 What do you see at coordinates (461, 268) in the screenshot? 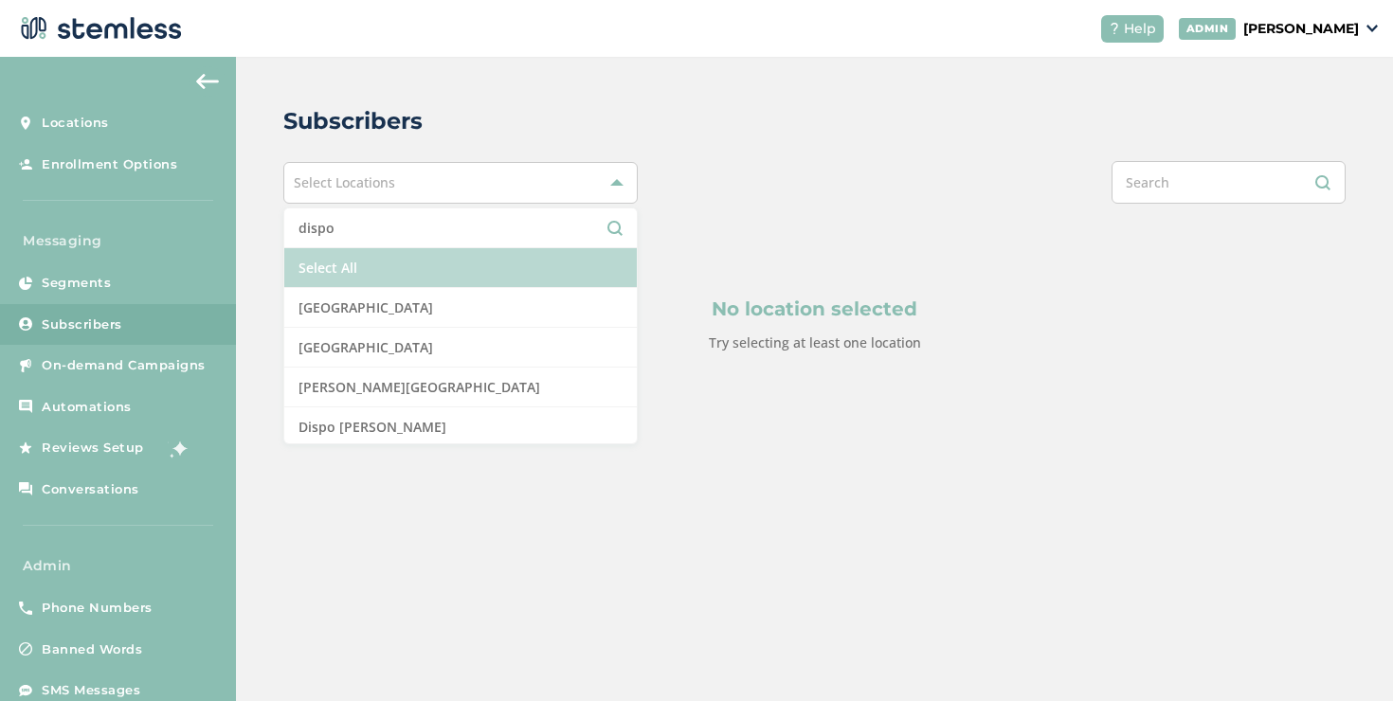
I see `li: Select All` at bounding box center [461, 268].